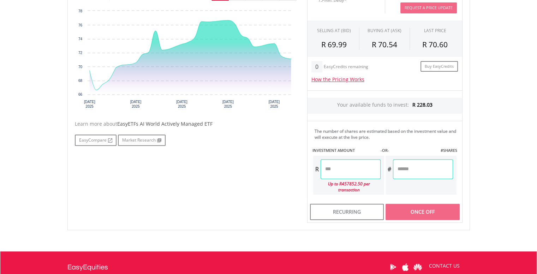 This screenshot has width=537, height=274. Describe the element at coordinates (346, 67) in the screenshot. I see `div: EasyCredits remaining` at that location.